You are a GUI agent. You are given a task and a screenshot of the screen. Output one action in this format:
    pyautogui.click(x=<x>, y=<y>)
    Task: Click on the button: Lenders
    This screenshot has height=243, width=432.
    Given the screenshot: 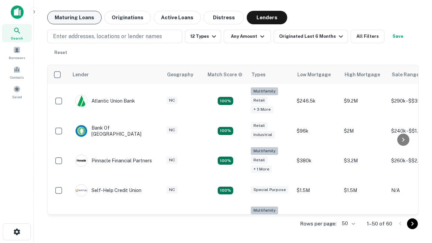 What is the action you would take?
    pyautogui.click(x=267, y=18)
    